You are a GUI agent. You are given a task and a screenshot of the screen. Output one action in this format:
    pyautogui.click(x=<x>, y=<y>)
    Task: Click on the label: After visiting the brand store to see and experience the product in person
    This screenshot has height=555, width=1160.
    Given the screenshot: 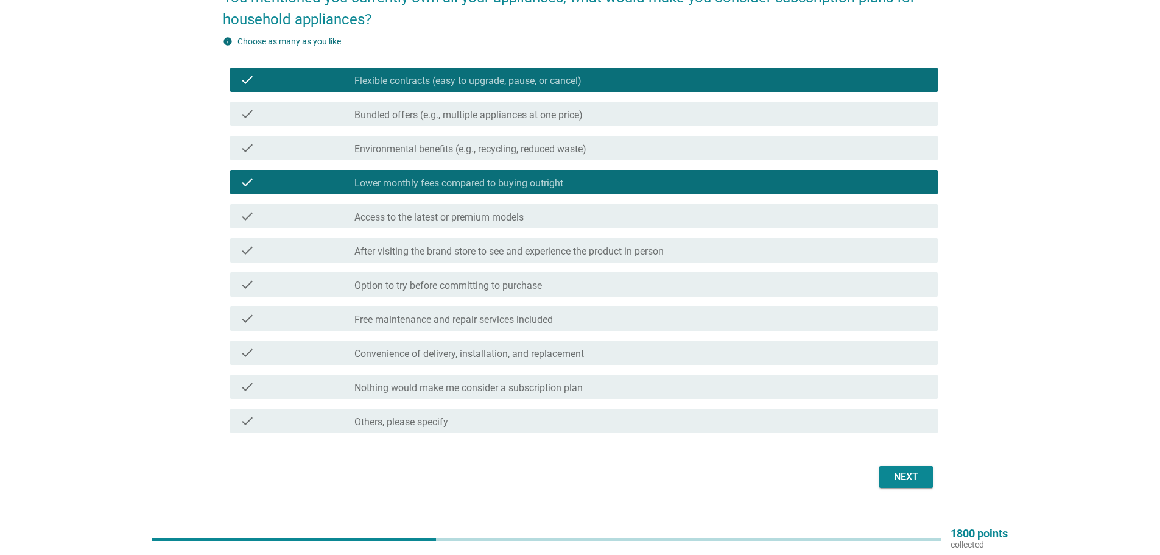 What is the action you would take?
    pyautogui.click(x=509, y=252)
    